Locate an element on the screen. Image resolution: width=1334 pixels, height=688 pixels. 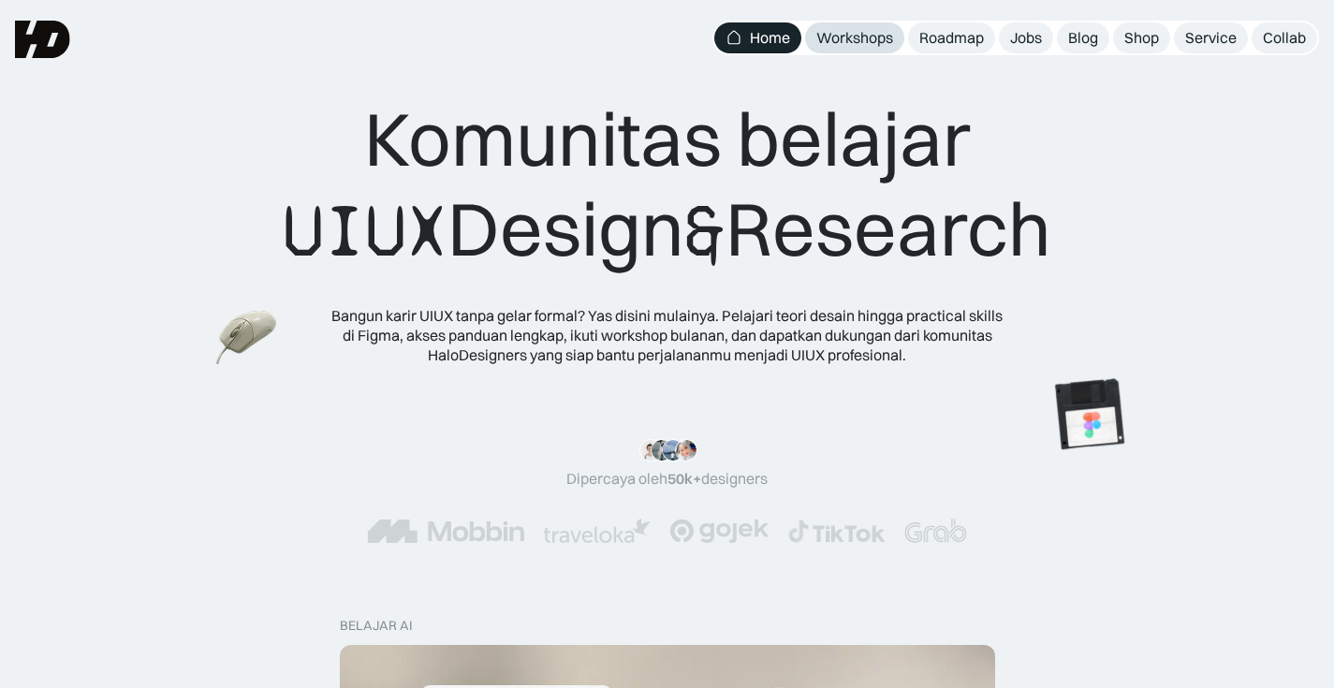
span: UIUX is located at coordinates (365, 231).